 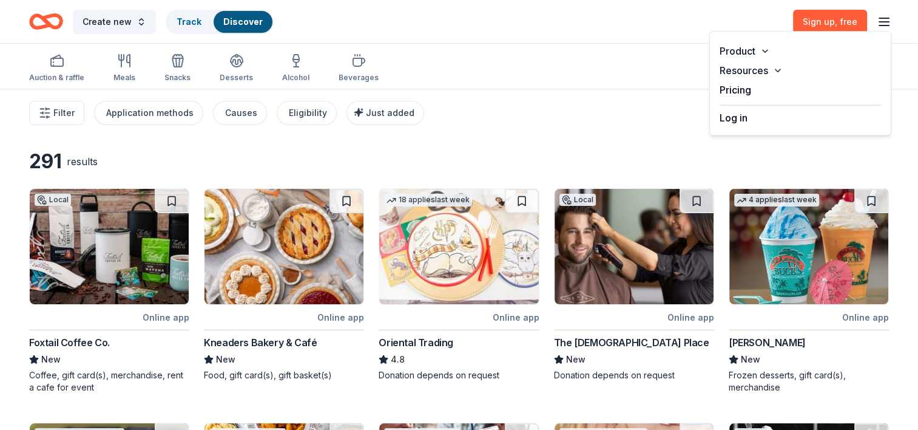 I want to click on span: Sign up, so click(x=830, y=21).